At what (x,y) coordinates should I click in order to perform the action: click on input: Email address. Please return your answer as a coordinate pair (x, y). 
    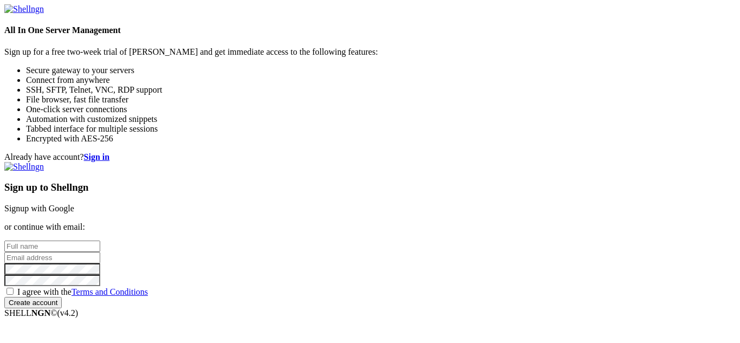
    Looking at the image, I should click on (52, 257).